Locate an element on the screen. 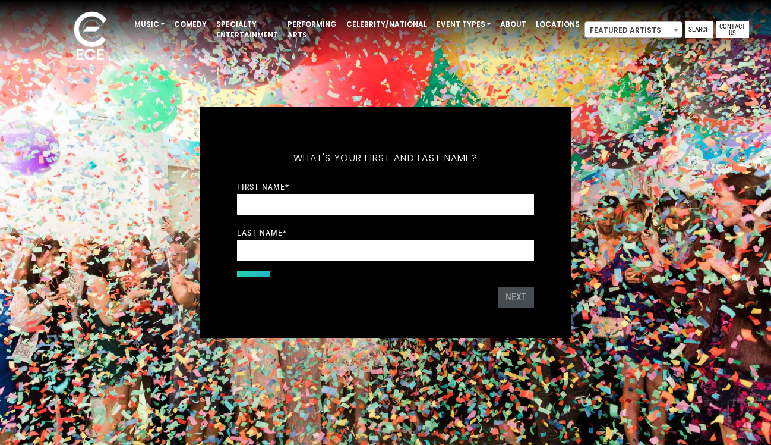 This screenshot has height=445, width=771. a: Performing Arts is located at coordinates (312, 30).